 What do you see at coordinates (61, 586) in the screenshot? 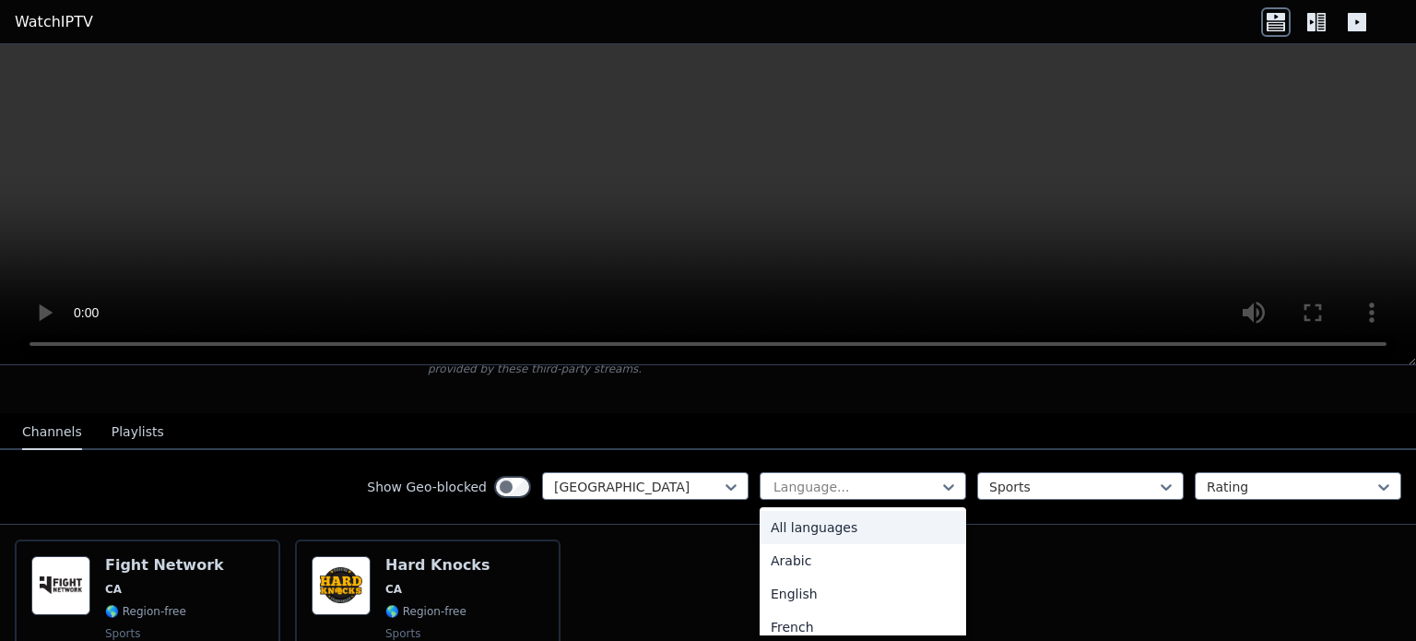
I see `img: Fight Network` at bounding box center [61, 586].